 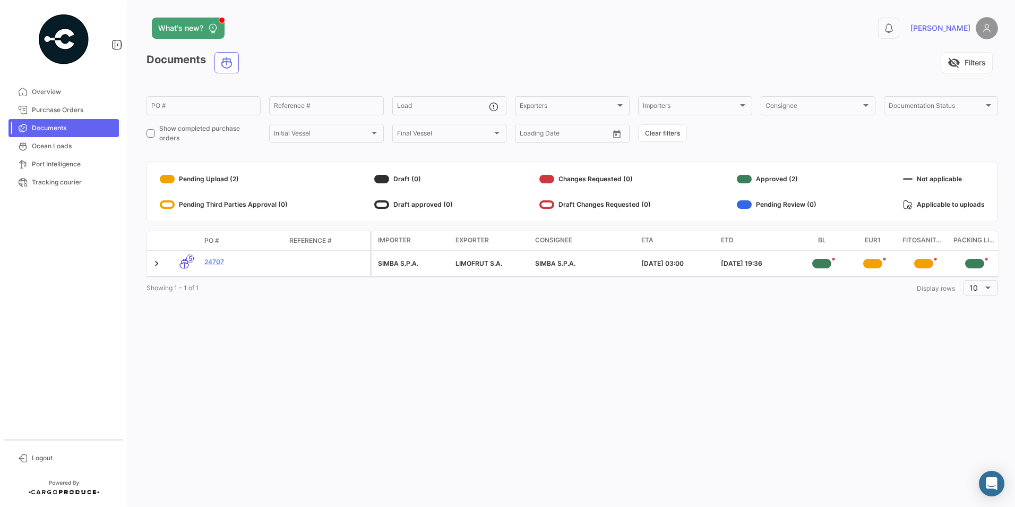 I want to click on span: Initial Vessel, so click(x=321, y=135).